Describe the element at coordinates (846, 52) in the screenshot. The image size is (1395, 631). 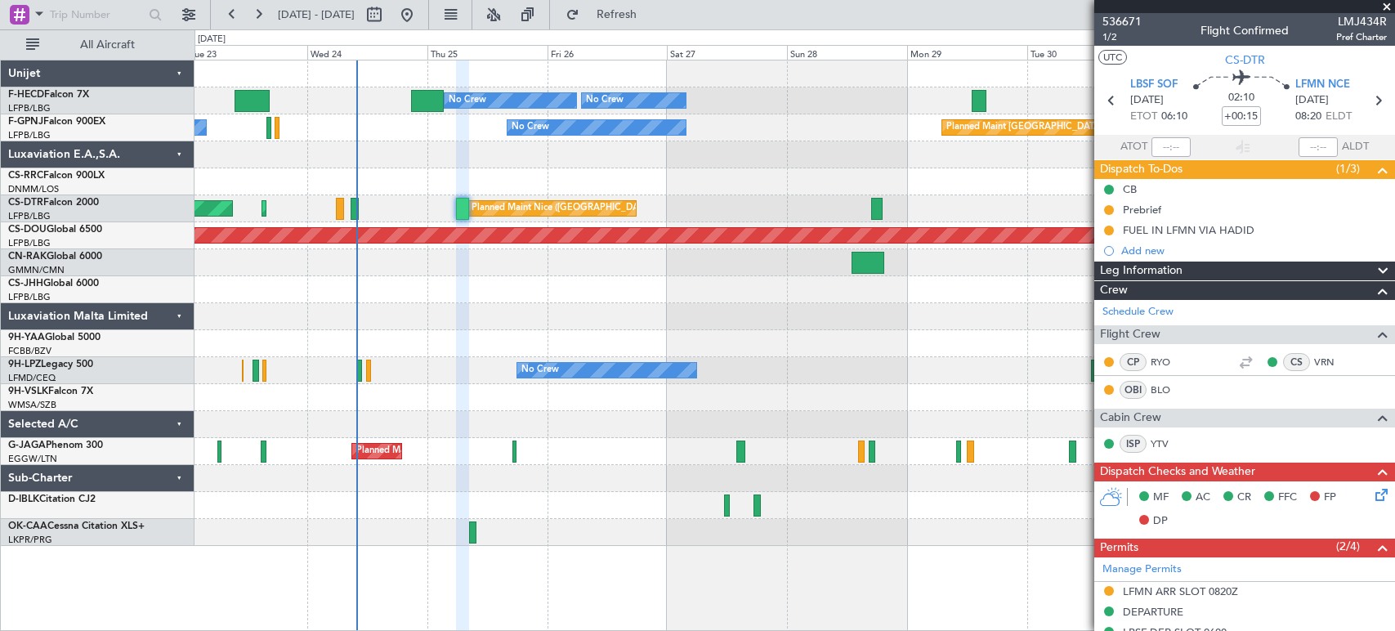
I see `div: Sun 28` at that location.